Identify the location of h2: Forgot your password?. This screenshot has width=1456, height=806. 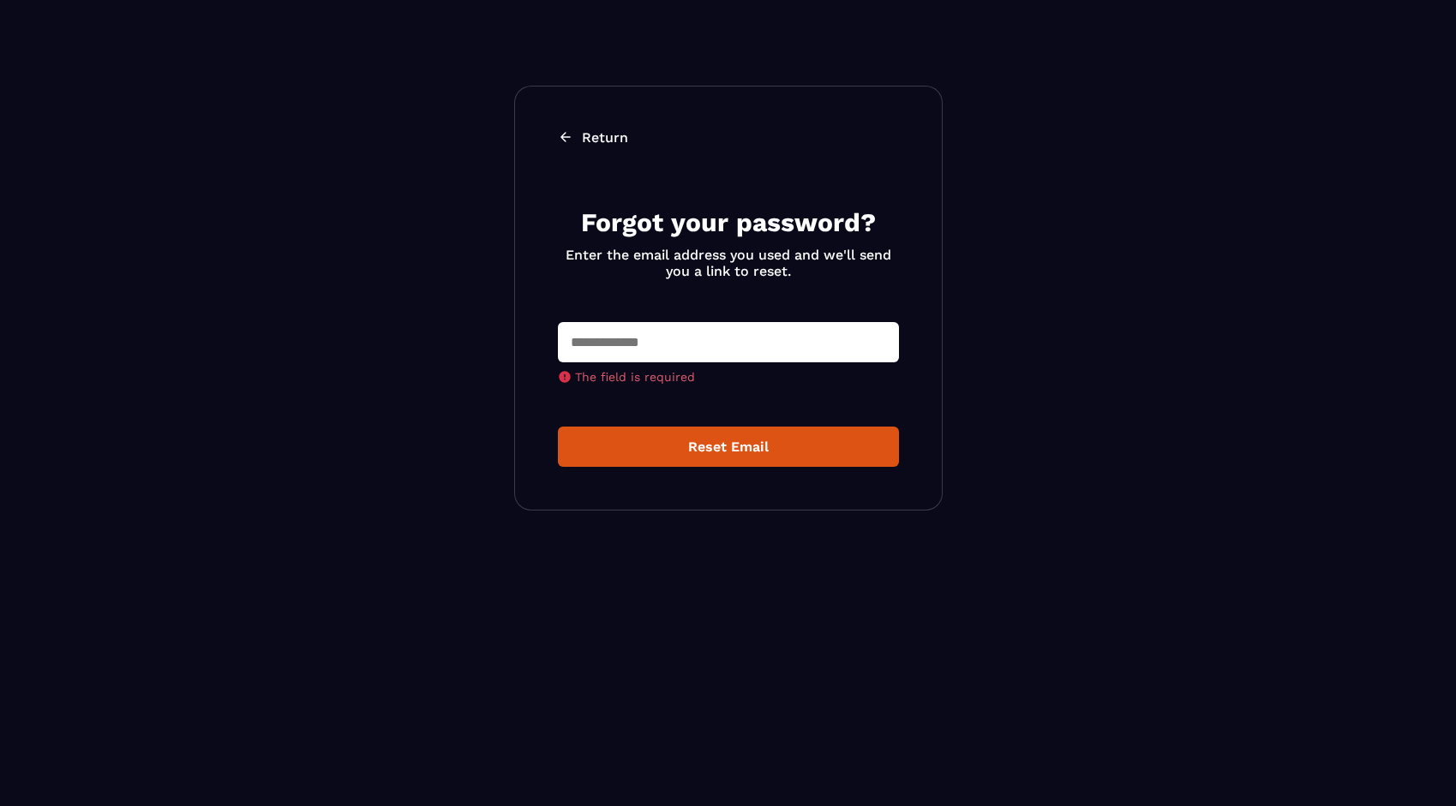
(728, 223).